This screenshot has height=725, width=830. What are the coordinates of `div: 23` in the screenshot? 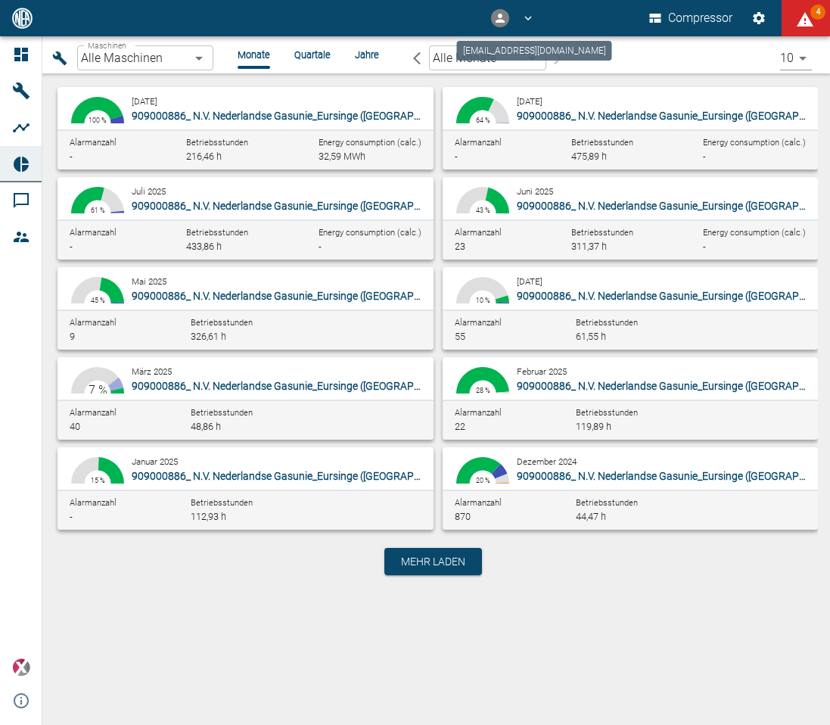 It's located at (478, 247).